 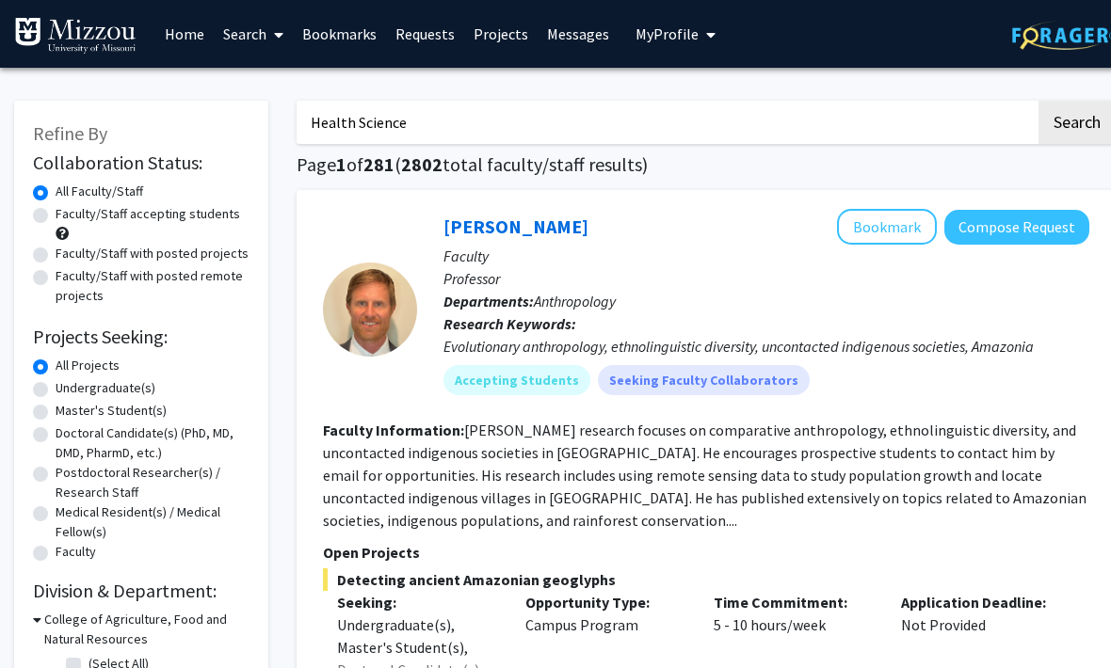 What do you see at coordinates (339, 34) in the screenshot?
I see `a: Bookmarks` at bounding box center [339, 34].